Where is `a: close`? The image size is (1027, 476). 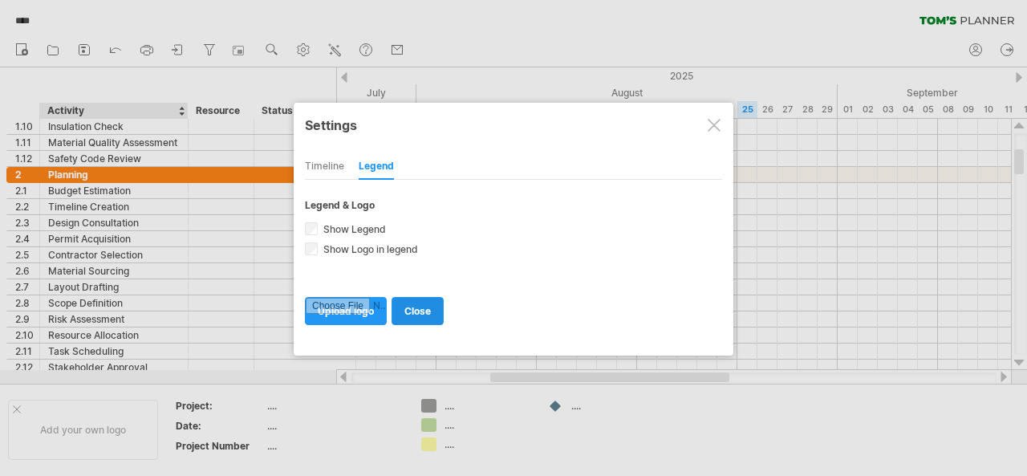 a: close is located at coordinates (417, 311).